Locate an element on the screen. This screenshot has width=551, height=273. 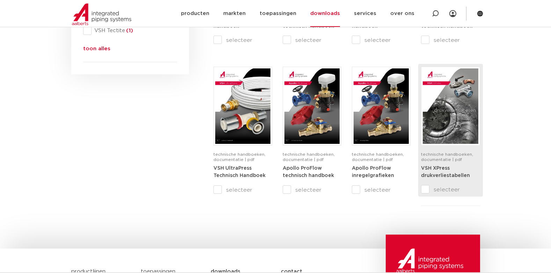
button: toon alles is located at coordinates (97, 50).